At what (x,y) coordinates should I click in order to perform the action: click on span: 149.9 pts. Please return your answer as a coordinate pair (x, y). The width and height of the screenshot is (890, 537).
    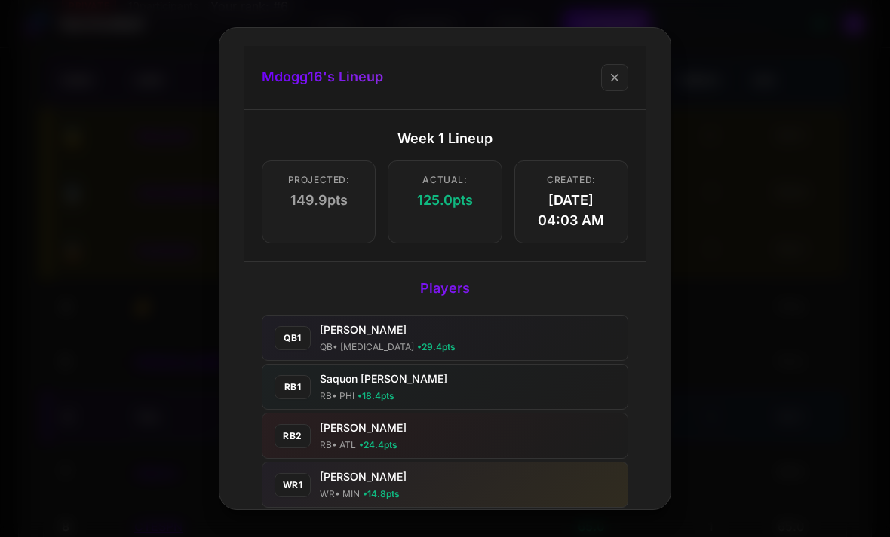
    Looking at the image, I should click on (318, 200).